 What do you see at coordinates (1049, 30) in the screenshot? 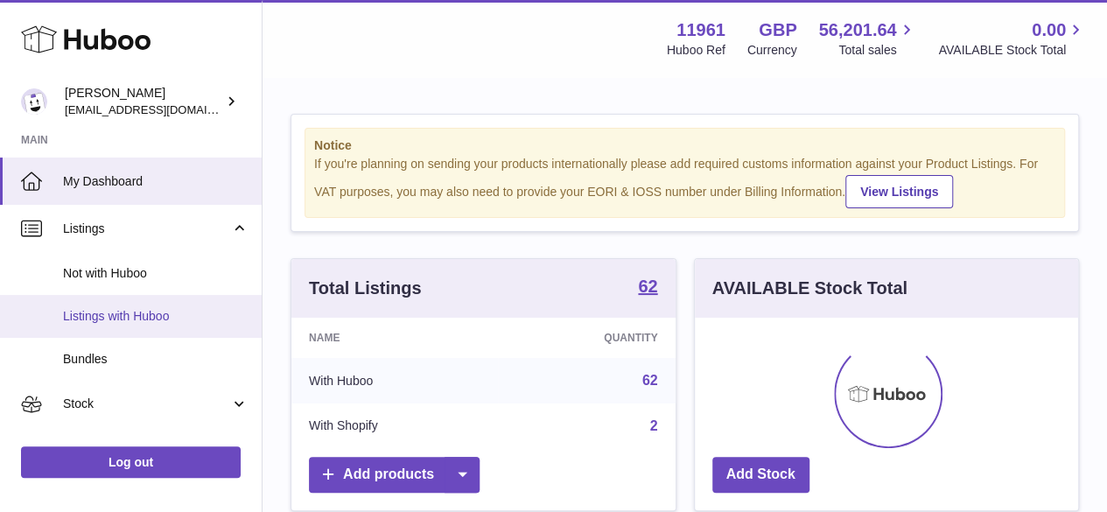
I see `span: 0.00` at bounding box center [1049, 30].